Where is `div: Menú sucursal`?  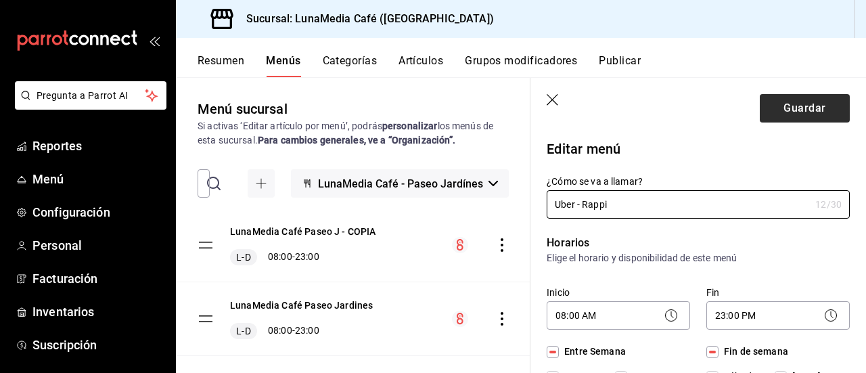
div: Menú sucursal is located at coordinates (242, 109).